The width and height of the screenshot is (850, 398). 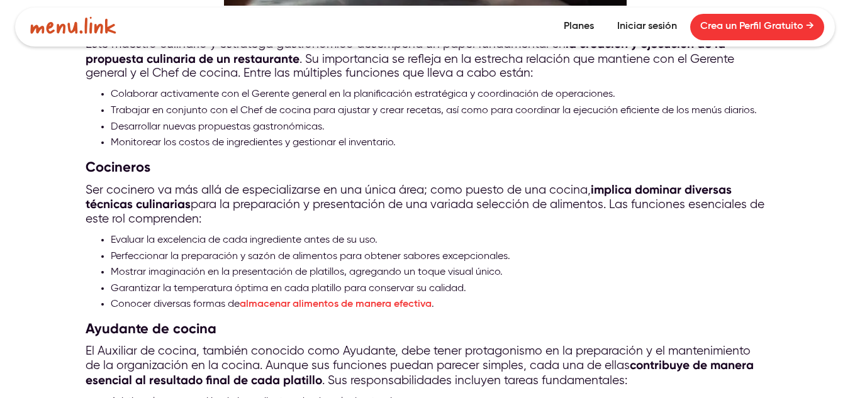 I want to click on a: Iniciar sesión, so click(x=647, y=27).